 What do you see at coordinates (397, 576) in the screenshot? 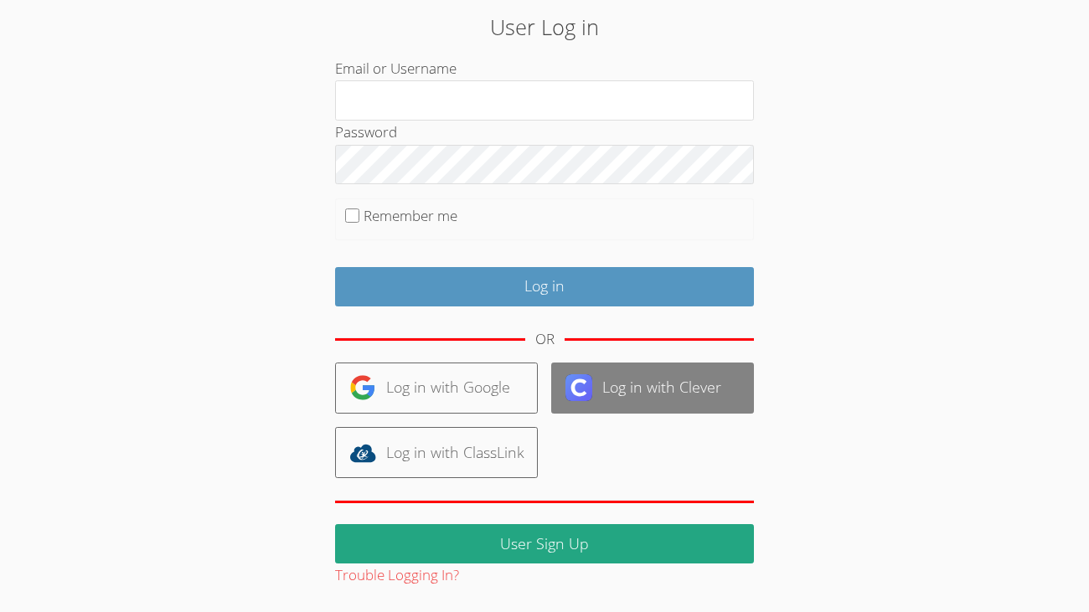
I see `button: Trouble Logging In?` at bounding box center [397, 576].